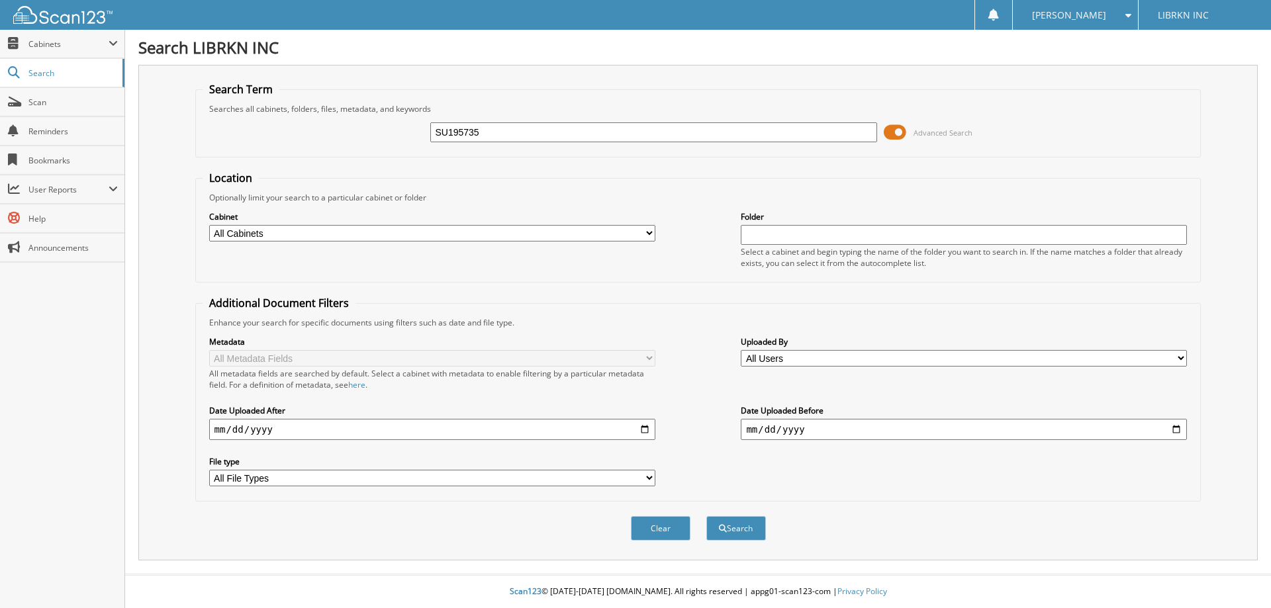  Describe the element at coordinates (73, 247) in the screenshot. I see `span: Announcements` at that location.